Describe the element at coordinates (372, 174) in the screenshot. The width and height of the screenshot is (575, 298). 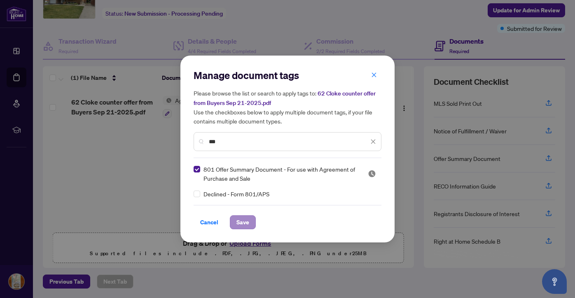
I see `span: Pending Review` at that location.